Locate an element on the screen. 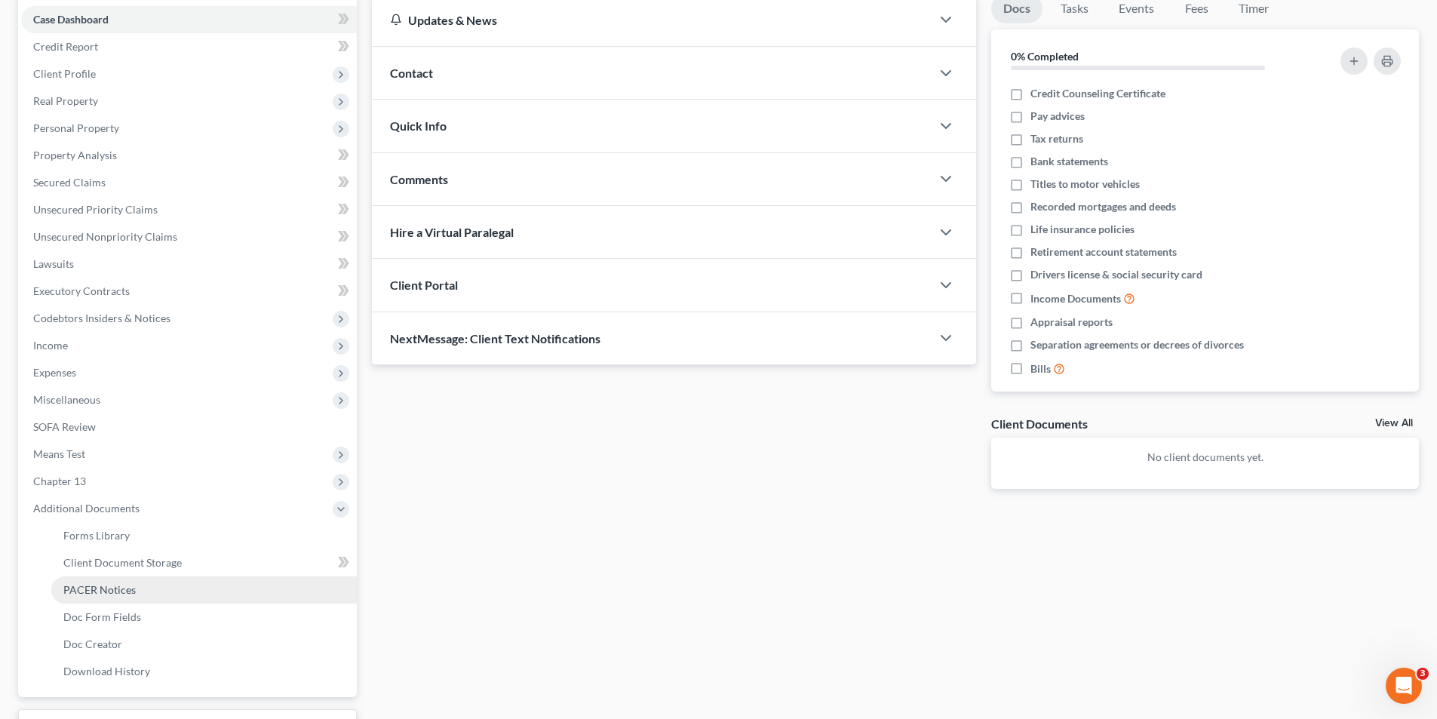  a: Case Dashboard is located at coordinates (189, 20).